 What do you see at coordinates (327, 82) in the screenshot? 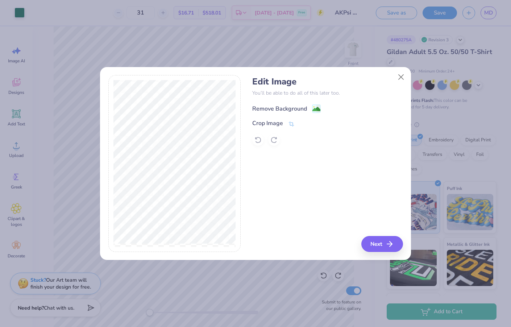
I see `h4: Edit Image` at bounding box center [327, 82].